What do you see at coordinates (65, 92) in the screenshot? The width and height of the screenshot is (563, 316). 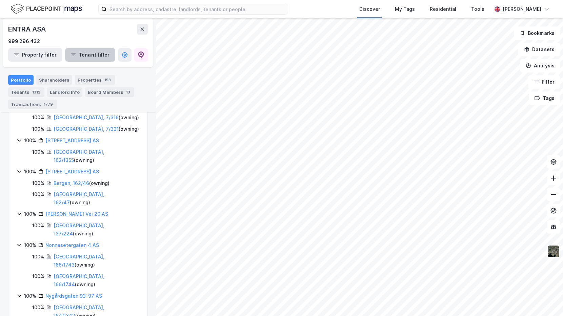 I see `div: Landlord Info` at bounding box center [65, 92].